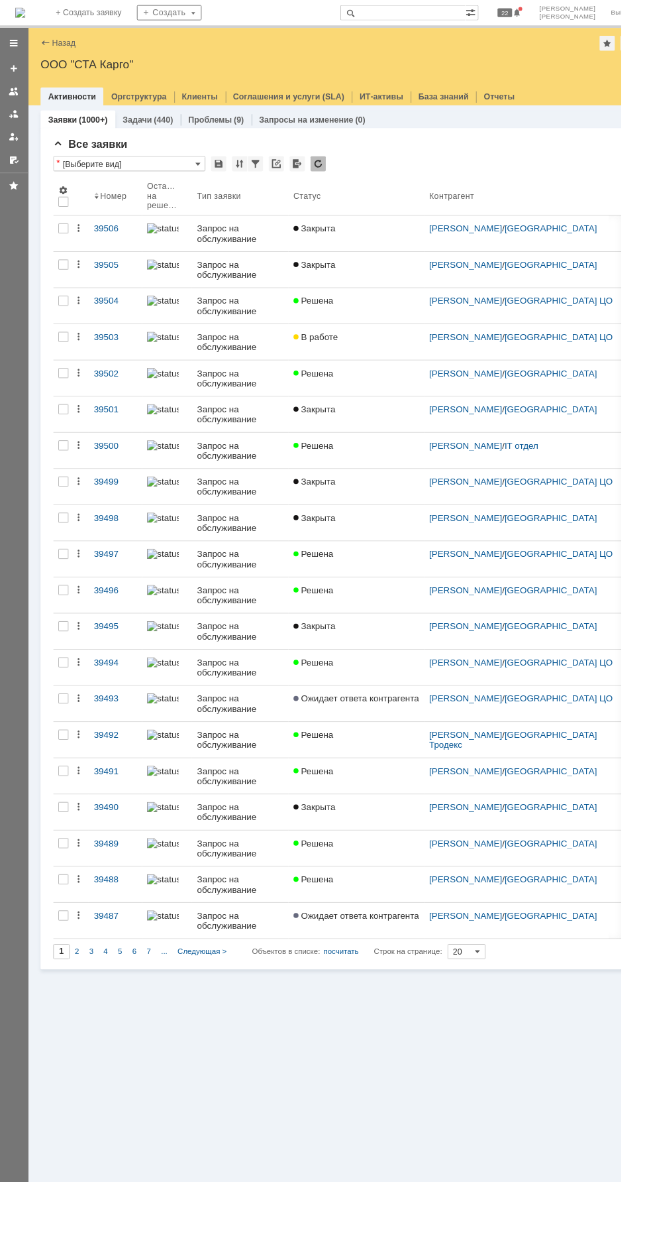 The image size is (649, 1235). I want to click on th: Осталось на решение, so click(174, 205).